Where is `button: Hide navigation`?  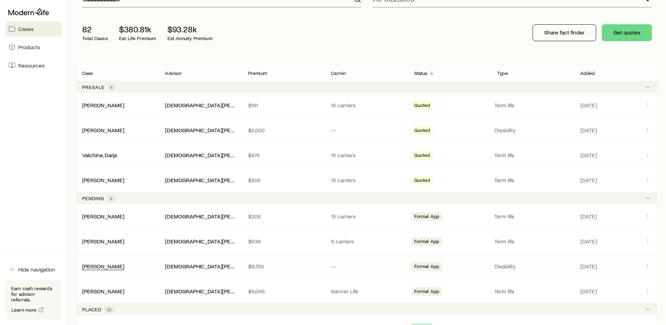 button: Hide navigation is located at coordinates (34, 269).